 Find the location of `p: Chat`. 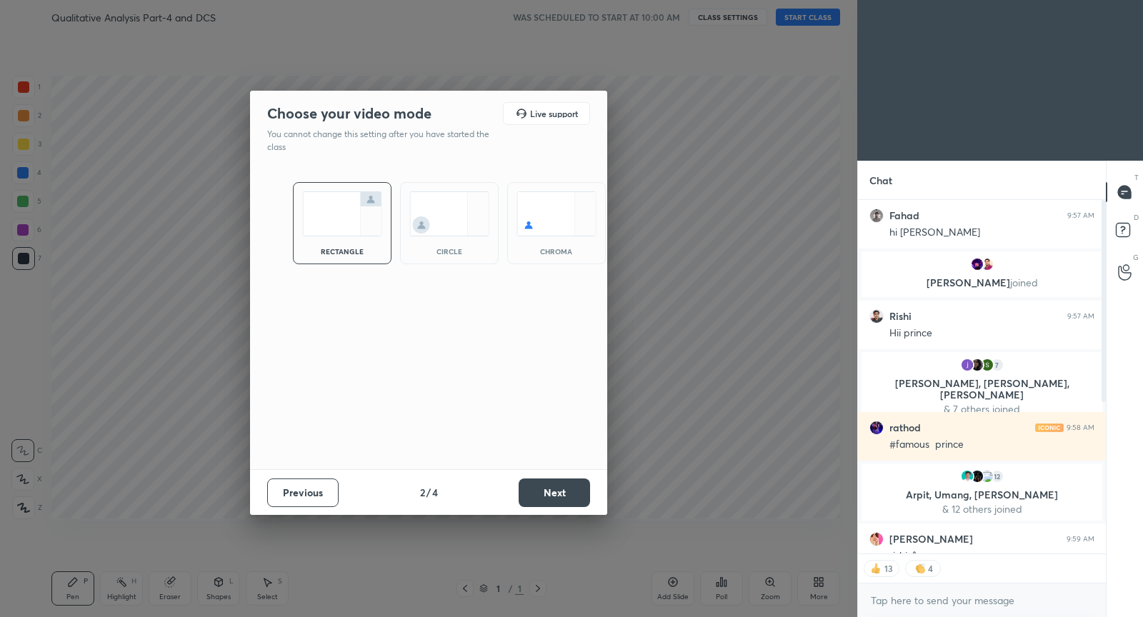

p: Chat is located at coordinates (881, 180).